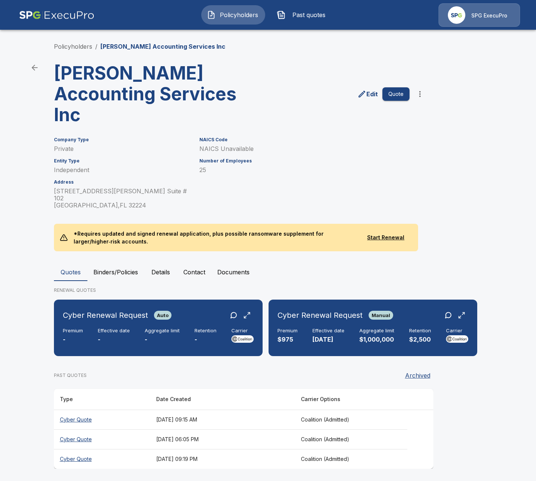 This screenshot has width=536, height=481. What do you see at coordinates (268, 290) in the screenshot?
I see `p: RENEWAL QUOTES` at bounding box center [268, 290].